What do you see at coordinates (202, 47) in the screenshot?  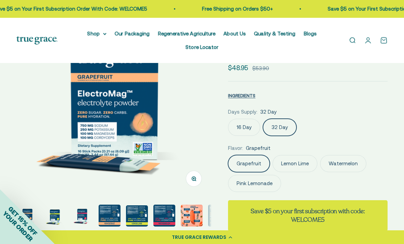 I see `a: Store Locator` at bounding box center [202, 47].